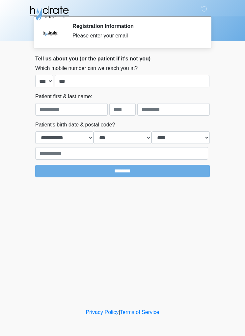  I want to click on img: Agent Avatar, so click(50, 33).